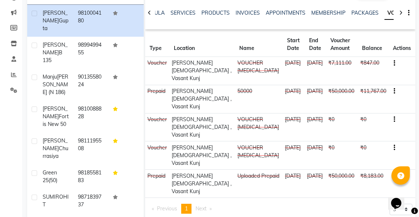  Describe the element at coordinates (316, 44) in the screenshot. I see `th: End Date` at that location.